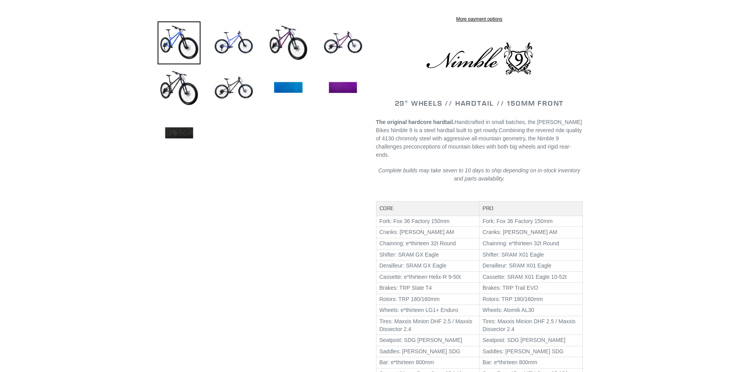 Image resolution: width=740 pixels, height=372 pixels. Describe the element at coordinates (428, 266) in the screenshot. I see `td: Derailleur: SRAM GX Eagle` at that location.